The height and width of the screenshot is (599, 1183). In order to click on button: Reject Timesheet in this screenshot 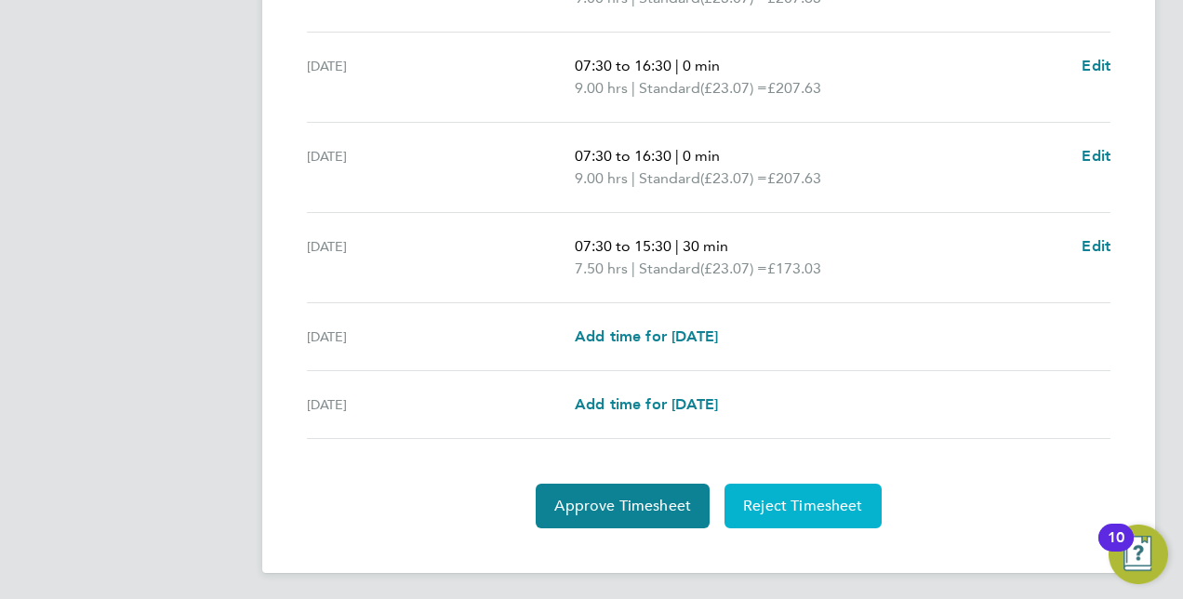, I will do `click(802, 506)`.